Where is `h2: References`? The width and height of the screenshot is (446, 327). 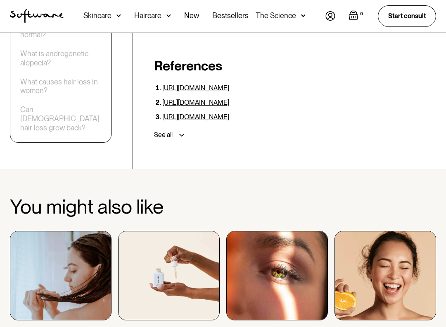
h2: References is located at coordinates (295, 66).